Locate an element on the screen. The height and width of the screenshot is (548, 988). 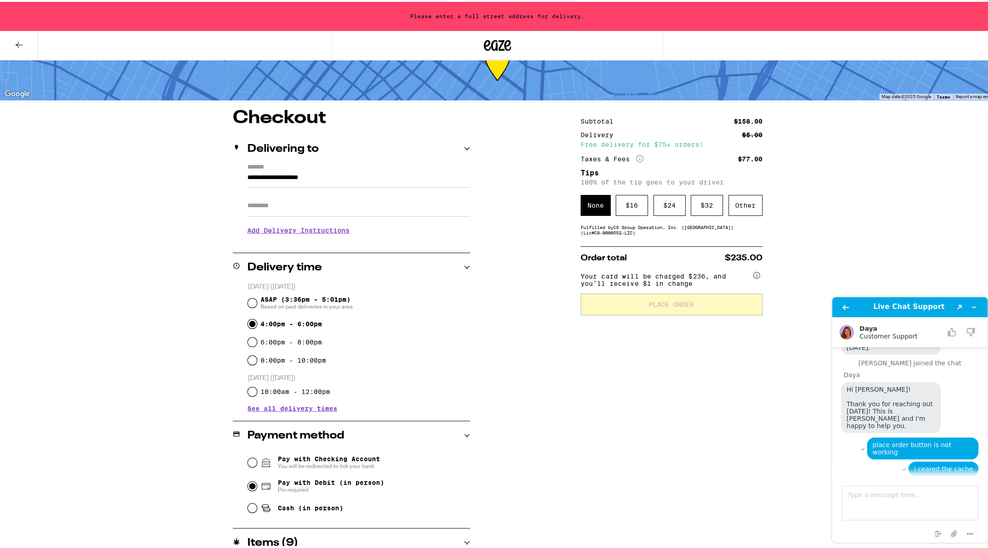
div: $ 16 is located at coordinates (632, 204).